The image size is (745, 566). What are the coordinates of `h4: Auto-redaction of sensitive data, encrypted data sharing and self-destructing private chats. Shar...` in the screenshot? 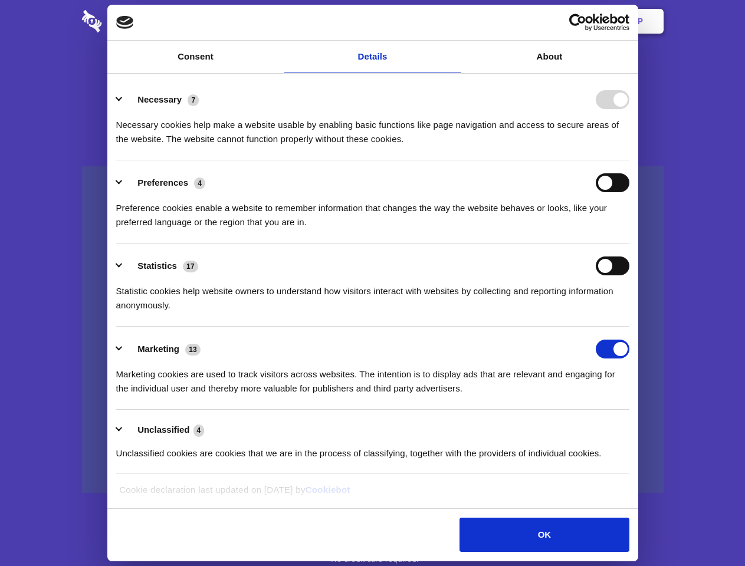 It's located at (373, 127).